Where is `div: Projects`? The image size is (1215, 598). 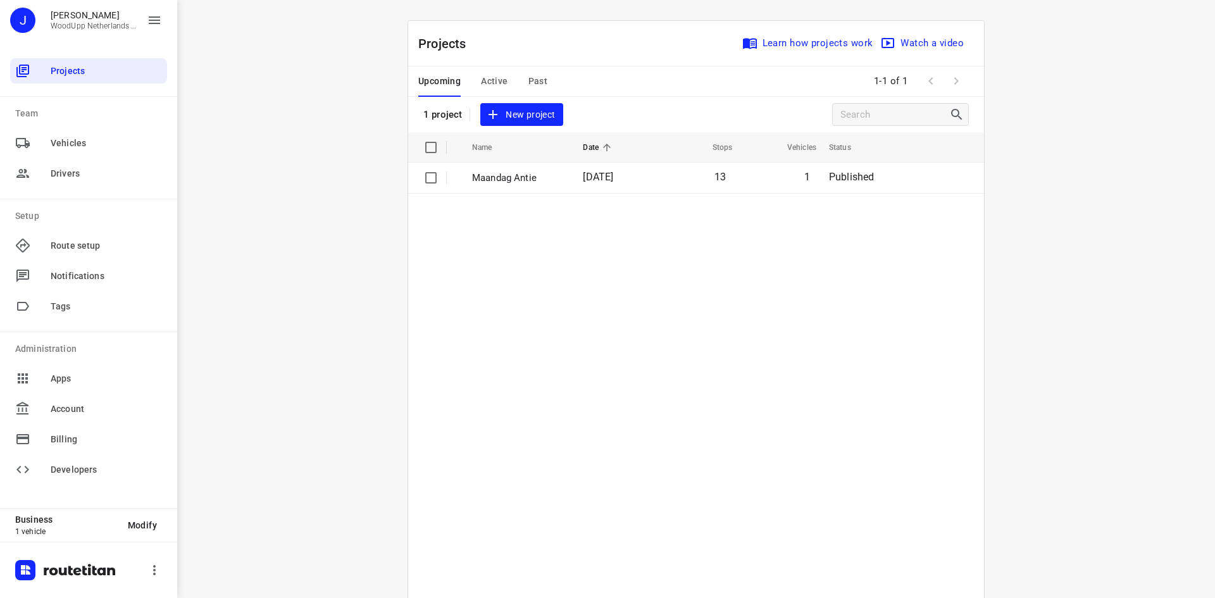 div: Projects is located at coordinates (89, 71).